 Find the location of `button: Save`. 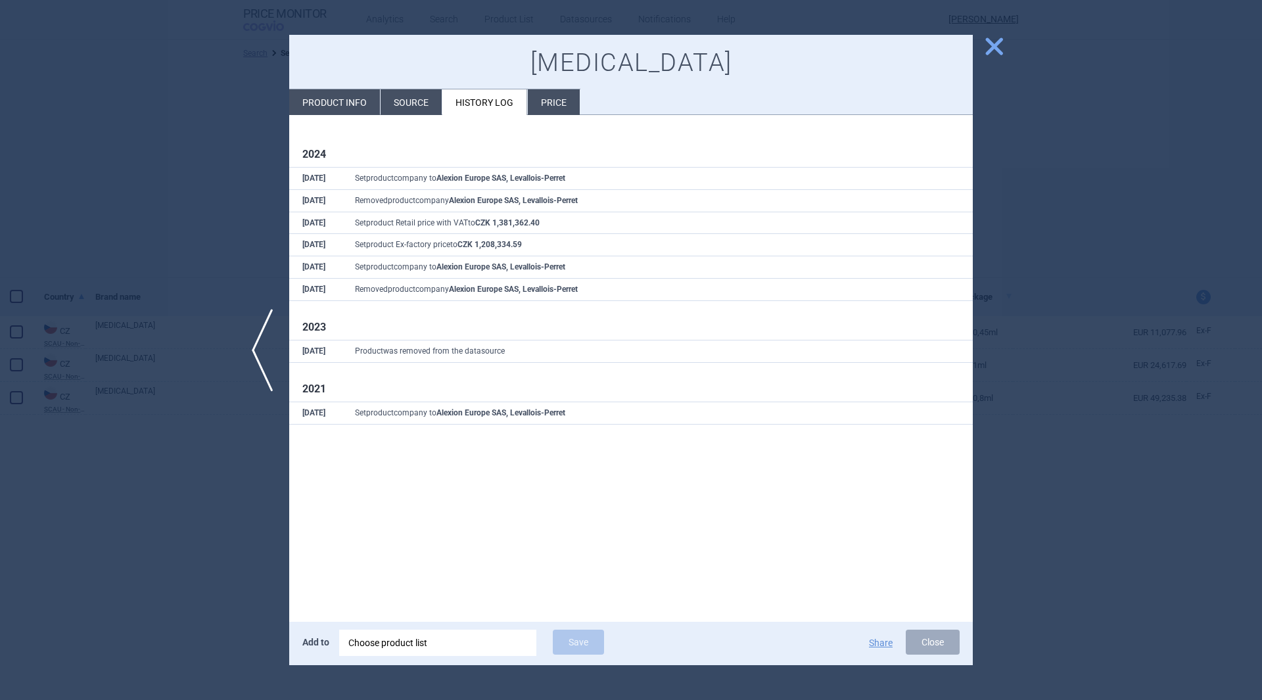

button: Save is located at coordinates (578, 642).